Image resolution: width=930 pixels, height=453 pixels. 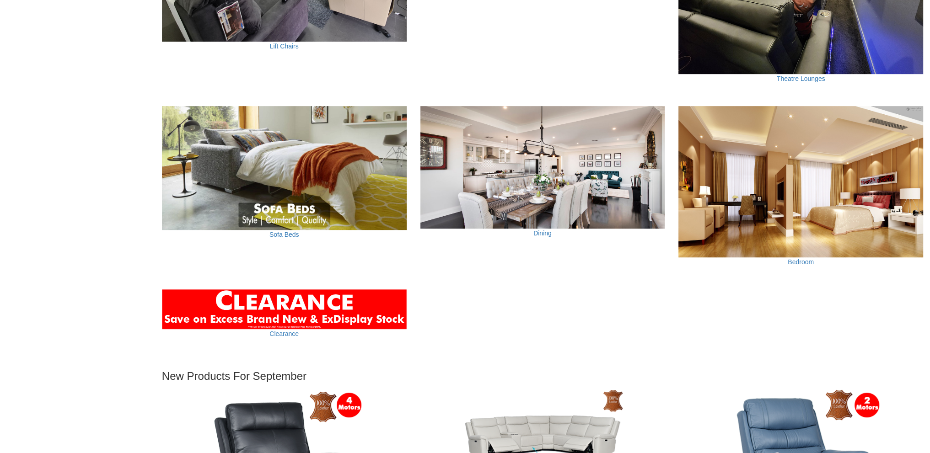 I want to click on a: Bedroom, so click(x=801, y=262).